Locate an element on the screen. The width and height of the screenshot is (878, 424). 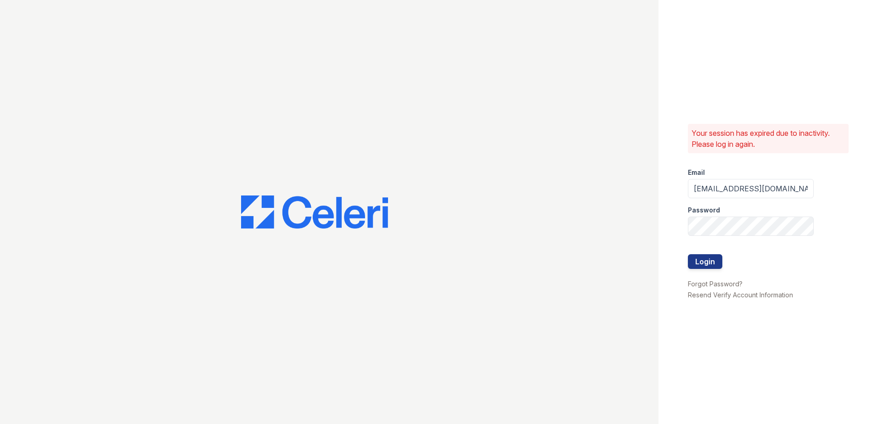
p: Your session has expired due to inactivity. Please log in again. is located at coordinates (768, 139).